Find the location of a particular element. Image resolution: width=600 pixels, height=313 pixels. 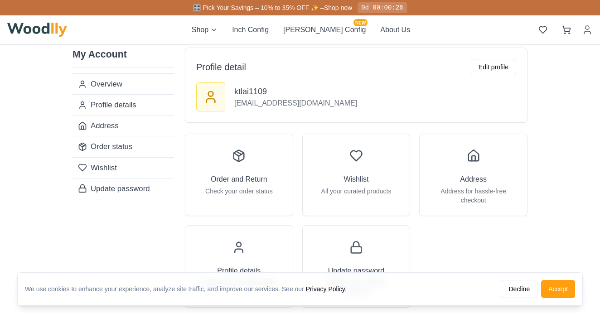

button: About Us is located at coordinates (395, 30).